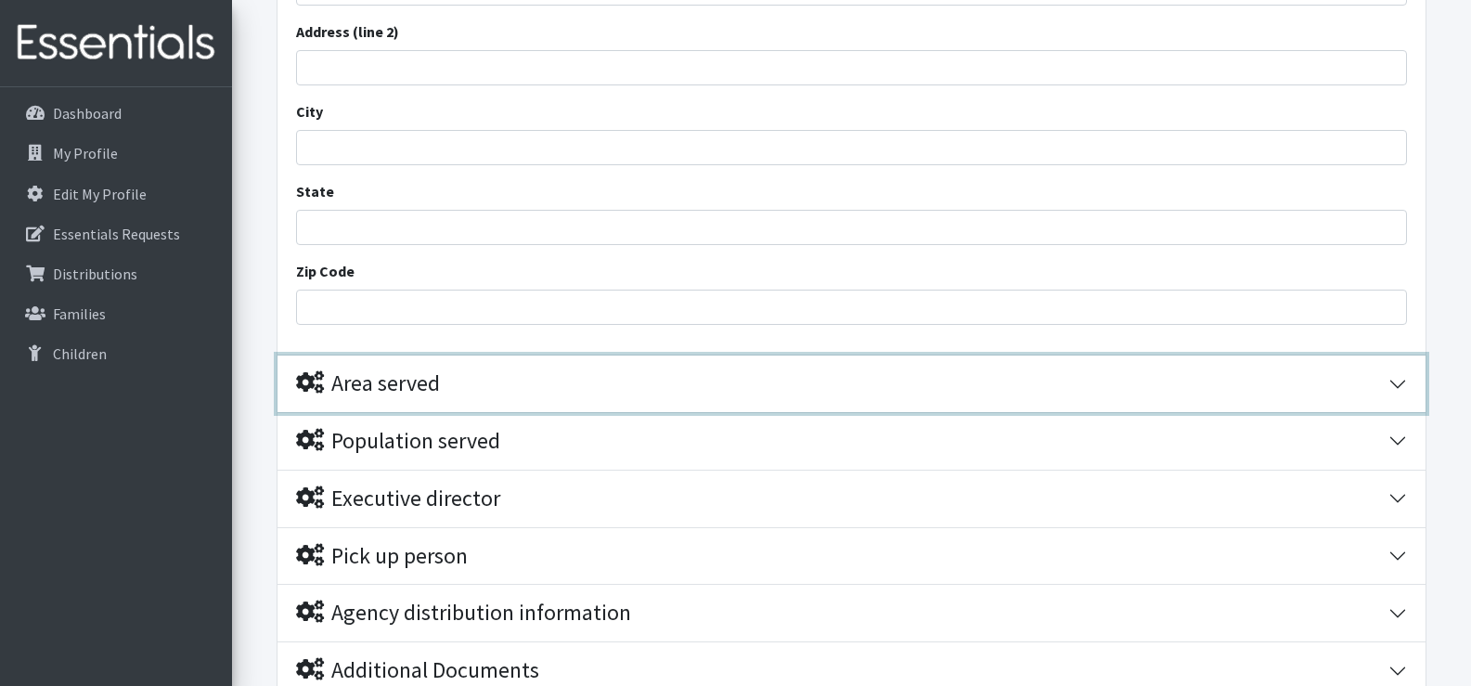  Describe the element at coordinates (398, 498) in the screenshot. I see `div: Executive director` at that location.